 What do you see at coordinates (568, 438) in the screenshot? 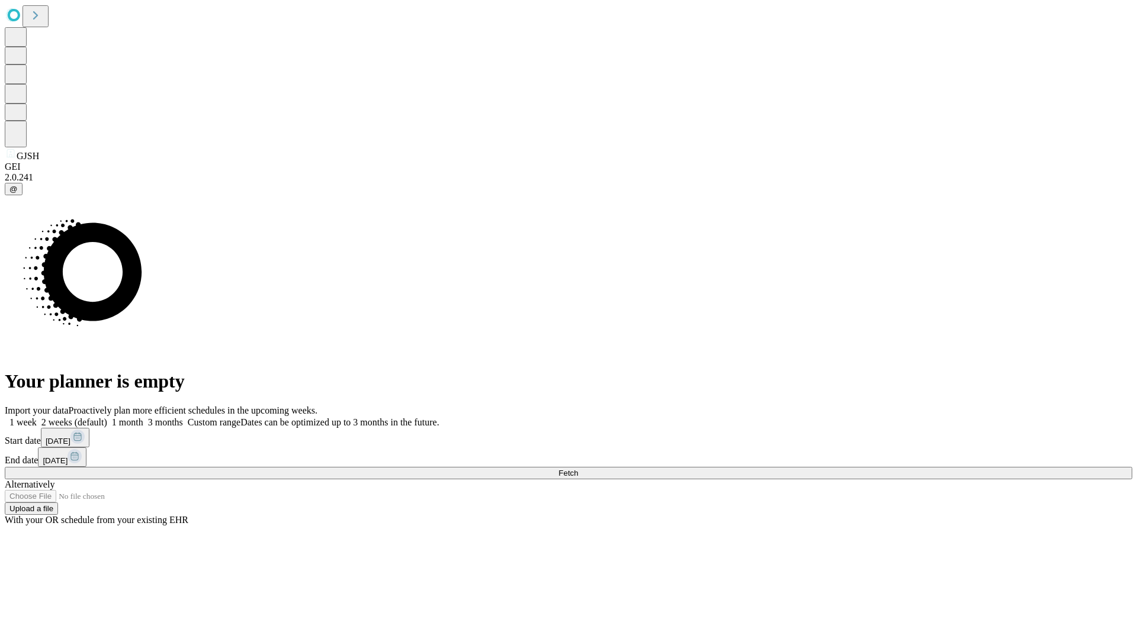
I see `div: Start date` at bounding box center [568, 438].